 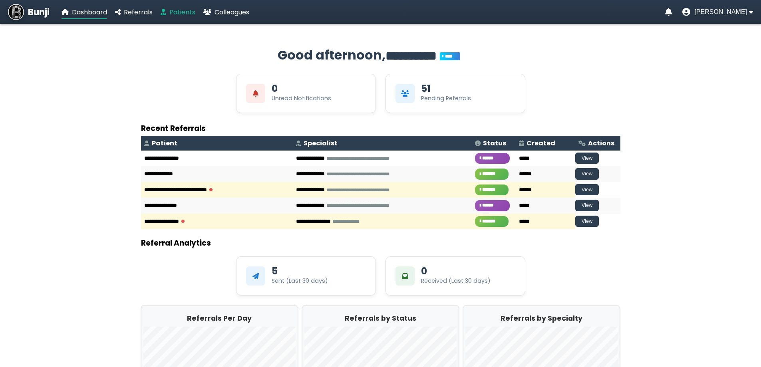 What do you see at coordinates (382, 143) in the screenshot?
I see `th: Specialist` at bounding box center [382, 143].